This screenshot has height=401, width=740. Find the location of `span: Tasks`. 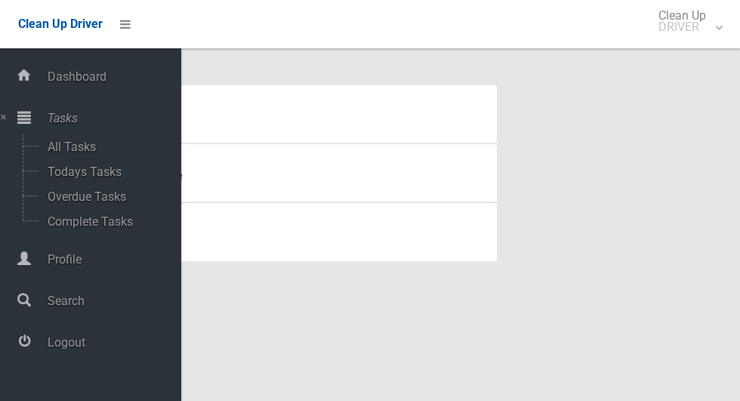

span: Tasks is located at coordinates (112, 118).